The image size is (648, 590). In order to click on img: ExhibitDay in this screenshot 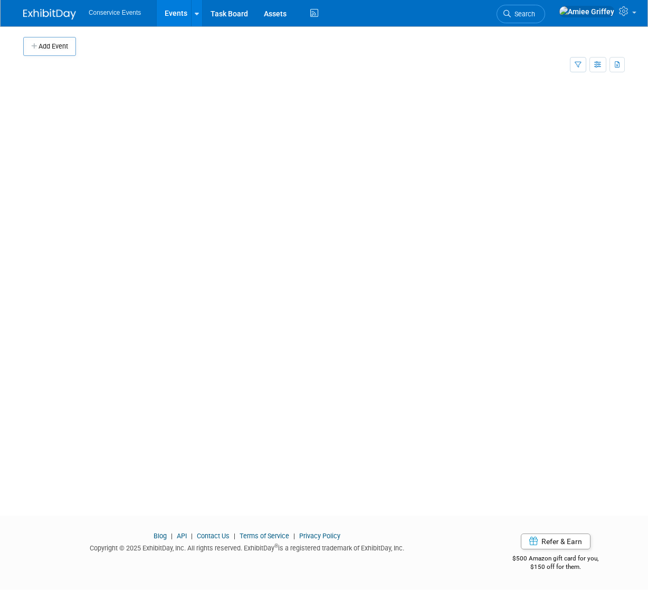, I will do `click(50, 14)`.